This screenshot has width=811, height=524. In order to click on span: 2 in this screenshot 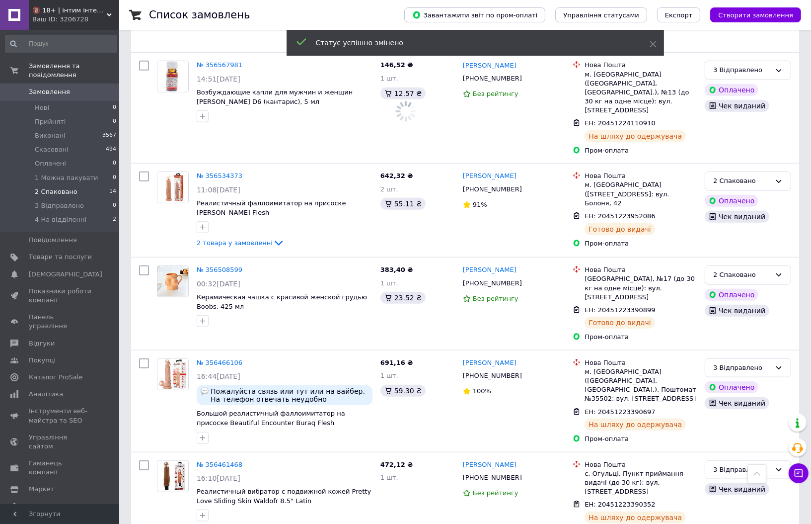, I will do `click(114, 220)`.